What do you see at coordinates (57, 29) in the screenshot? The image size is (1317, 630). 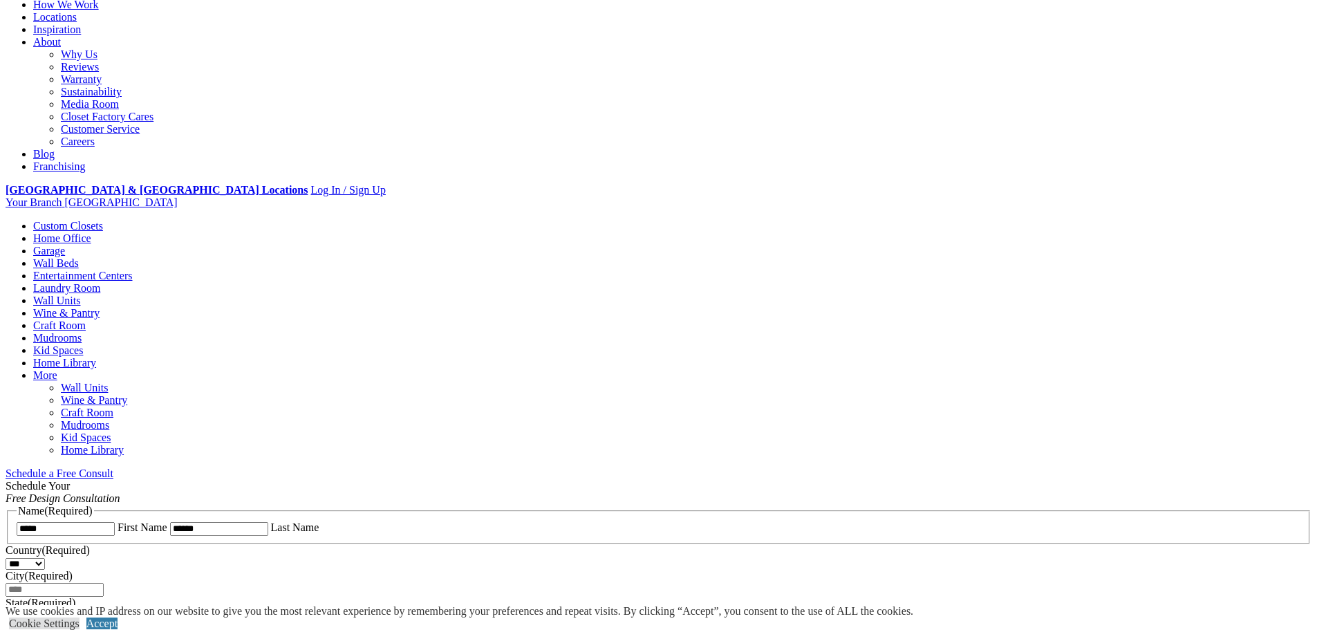 I see `a: Inspiration` at bounding box center [57, 29].